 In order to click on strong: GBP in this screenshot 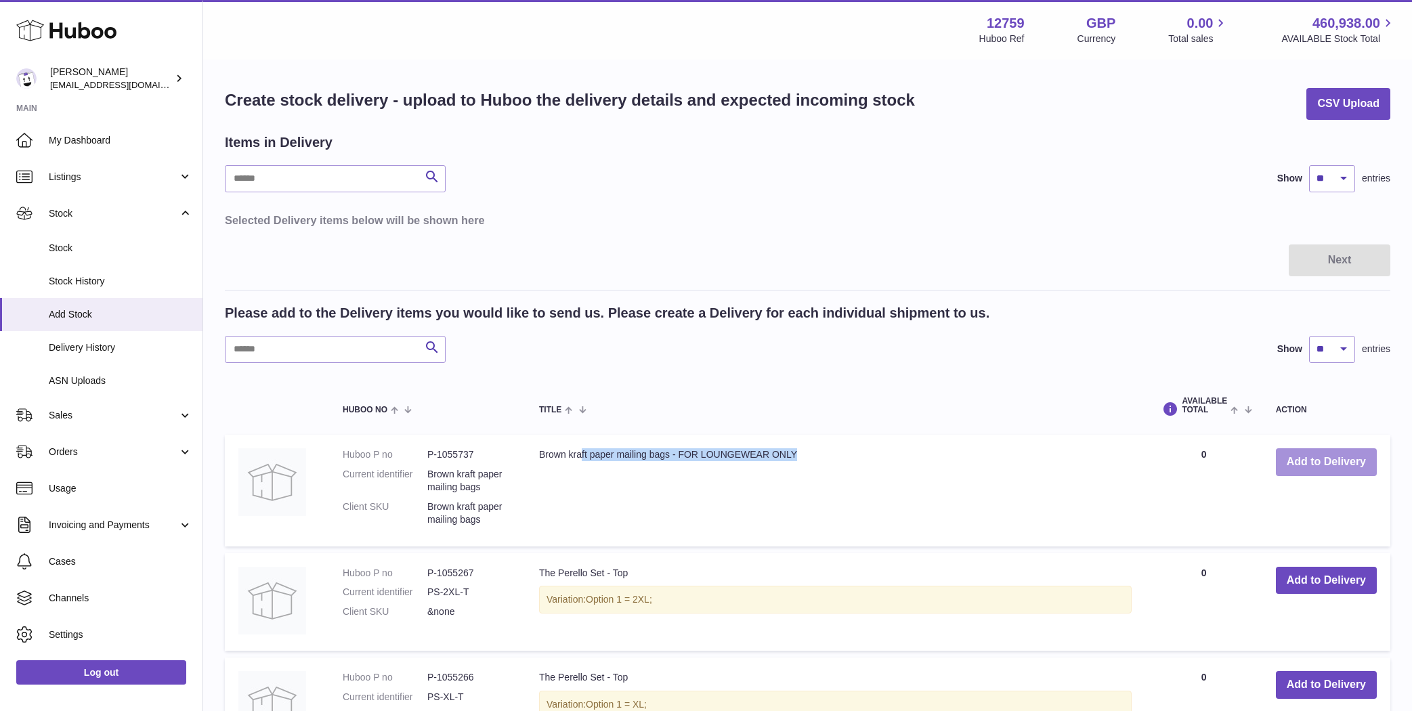, I will do `click(1101, 23)`.